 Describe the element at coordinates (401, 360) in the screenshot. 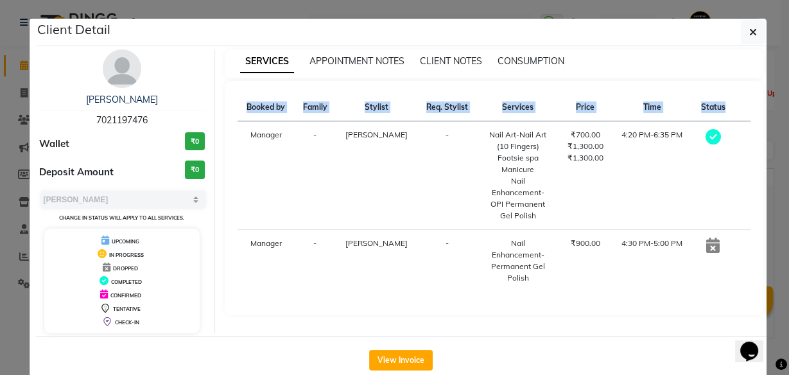

I see `button: View Invoice` at that location.